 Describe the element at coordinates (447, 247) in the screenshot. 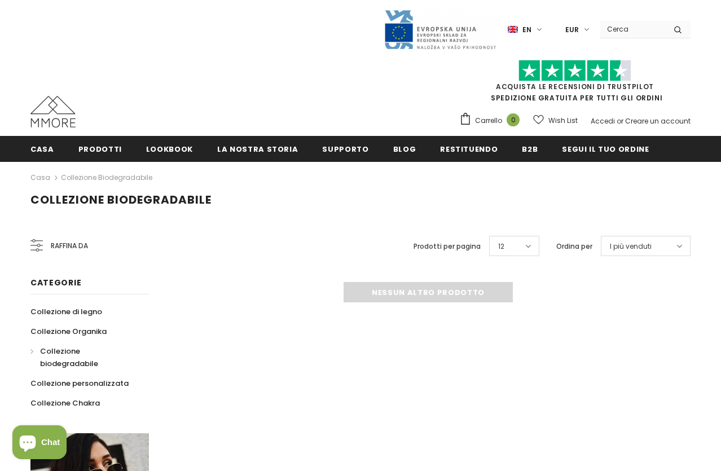

I see `label: Prodotti per pagina` at that location.